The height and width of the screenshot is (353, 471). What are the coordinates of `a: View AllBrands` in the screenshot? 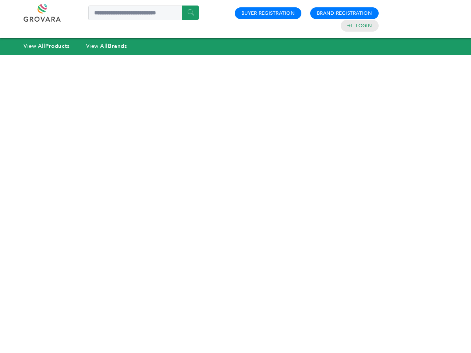 It's located at (107, 46).